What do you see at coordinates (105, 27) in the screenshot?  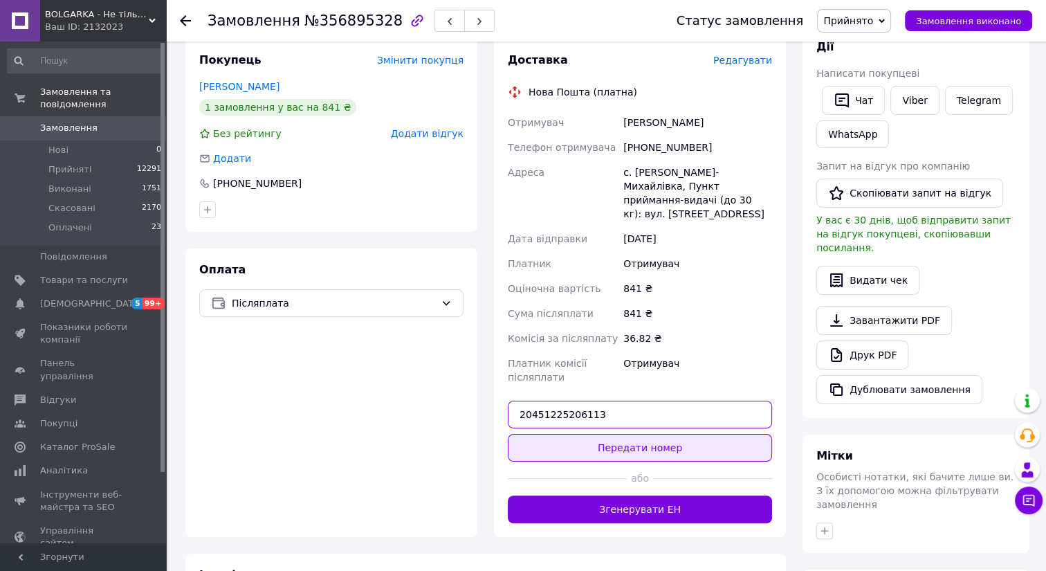 I see `div: Ваш ID: 2132023` at bounding box center [105, 27].